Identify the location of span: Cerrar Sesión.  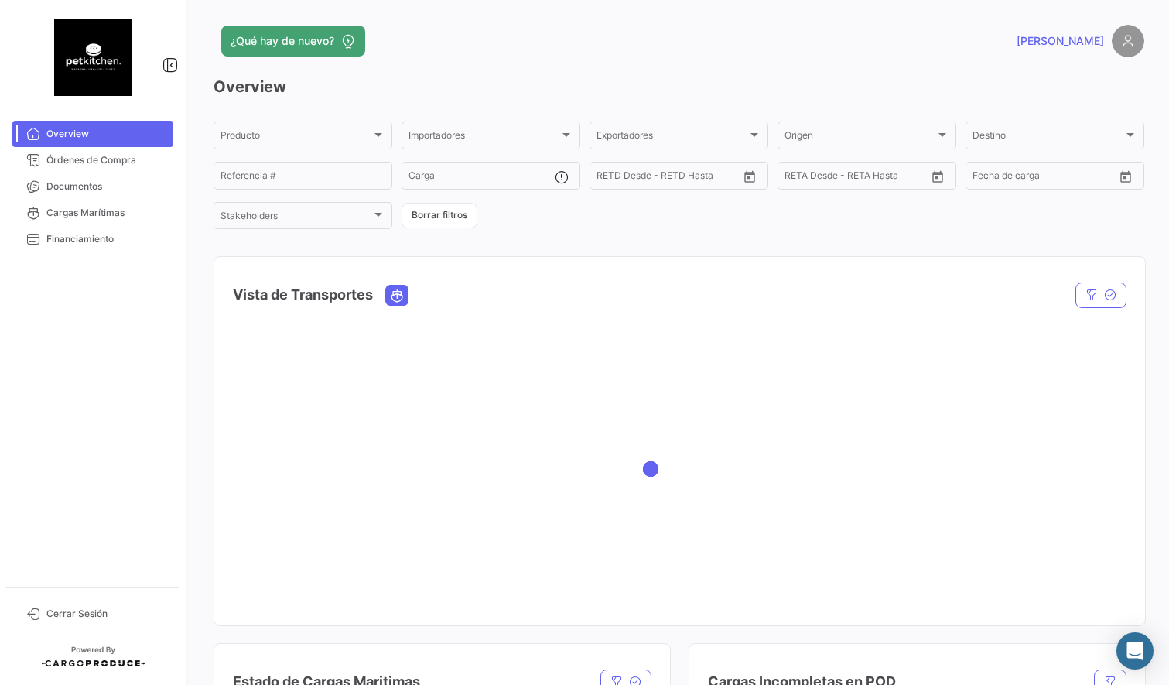
(107, 614).